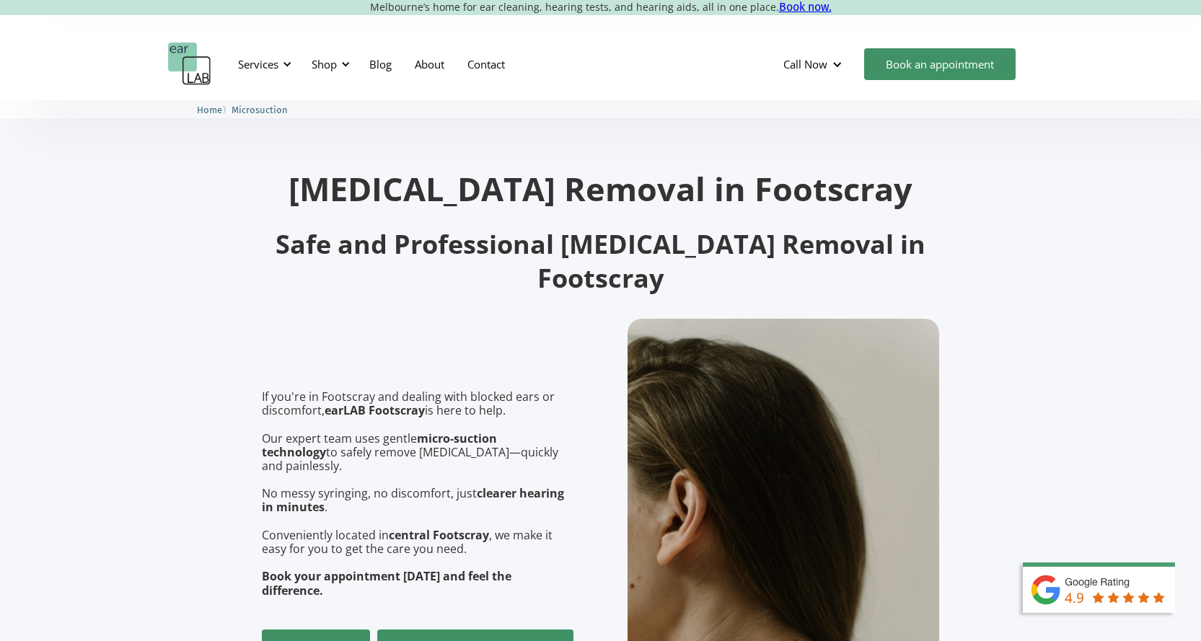 The width and height of the screenshot is (1201, 641). What do you see at coordinates (260, 109) in the screenshot?
I see `a: Microsuction` at bounding box center [260, 109].